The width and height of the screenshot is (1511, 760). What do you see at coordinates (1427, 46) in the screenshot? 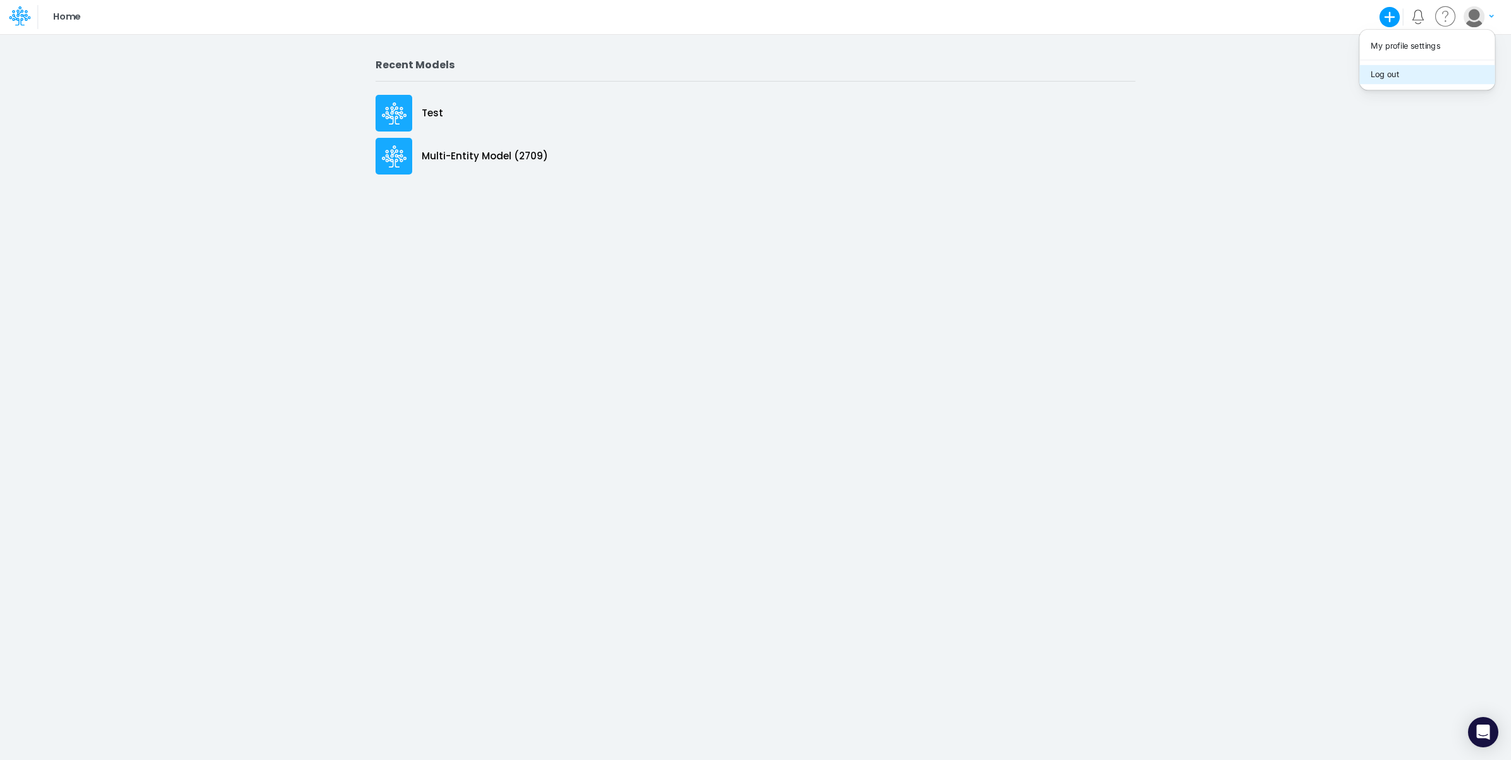
I see `button: My profile settings` at bounding box center [1427, 46].